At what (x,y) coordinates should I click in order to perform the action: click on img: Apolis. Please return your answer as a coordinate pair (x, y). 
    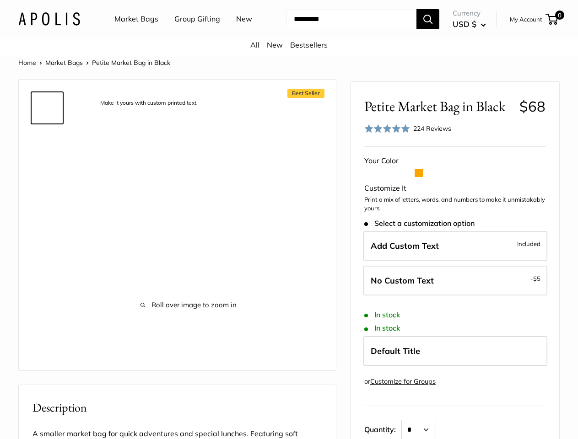
    Looking at the image, I should click on (49, 19).